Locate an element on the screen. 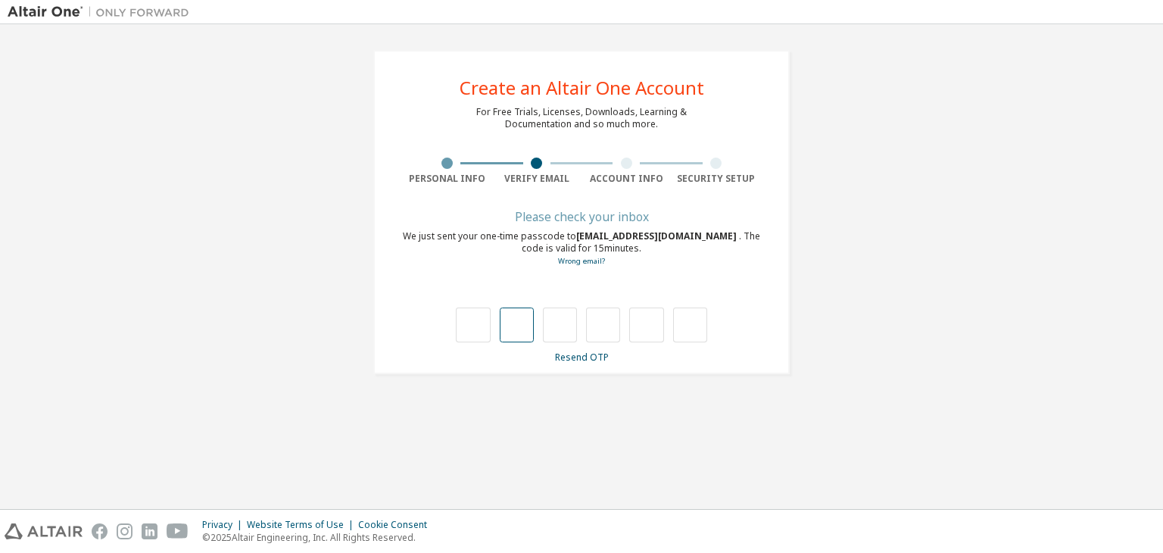 This screenshot has height=553, width=1163. img: facebook.svg is located at coordinates (99, 531).